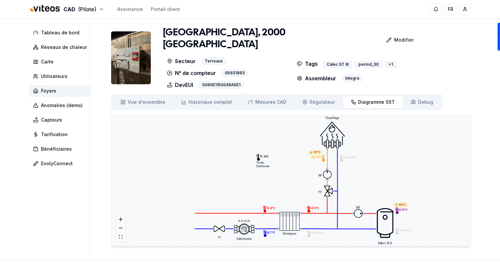  Describe the element at coordinates (121, 220) in the screenshot. I see `button: zoom in` at that location.